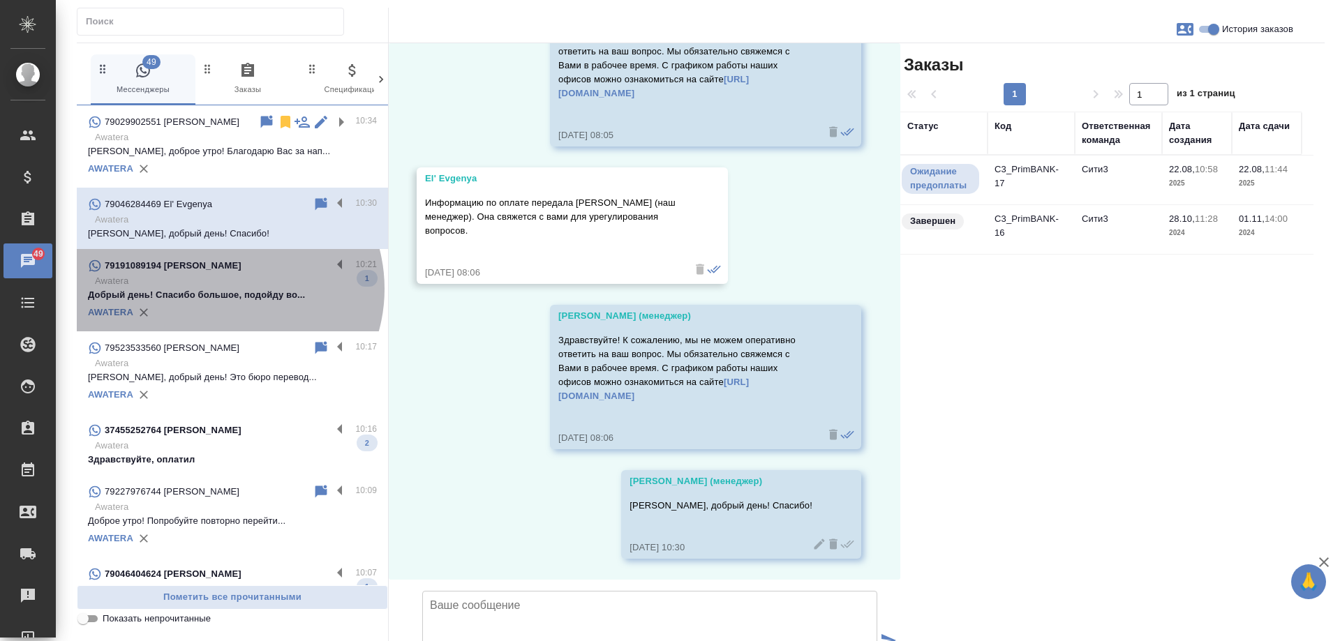 This screenshot has height=641, width=1340. What do you see at coordinates (1197, 133) in the screenshot?
I see `div: Дата создания` at bounding box center [1197, 133].